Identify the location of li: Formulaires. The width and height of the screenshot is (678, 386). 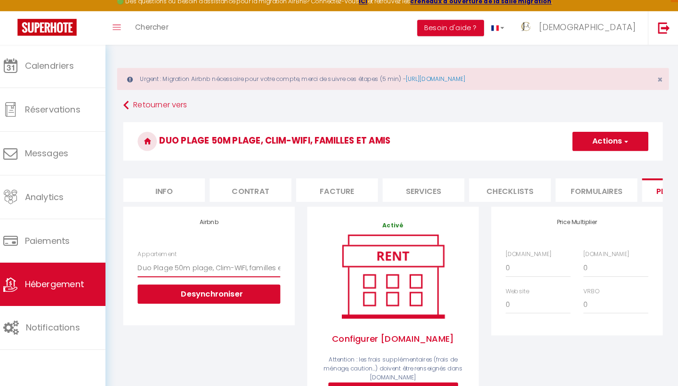
(596, 194).